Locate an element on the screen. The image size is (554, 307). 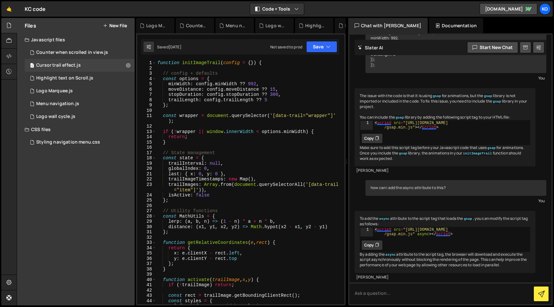
div: 38 is located at coordinates (146, 269).